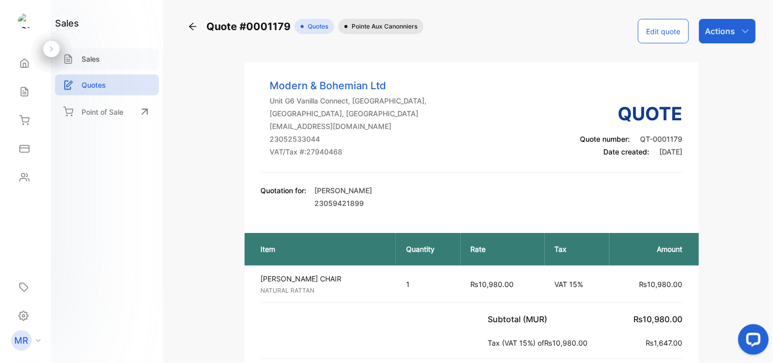 This screenshot has height=363, width=773. What do you see at coordinates (632, 139) in the screenshot?
I see `p: Quote number:` at bounding box center [632, 139].